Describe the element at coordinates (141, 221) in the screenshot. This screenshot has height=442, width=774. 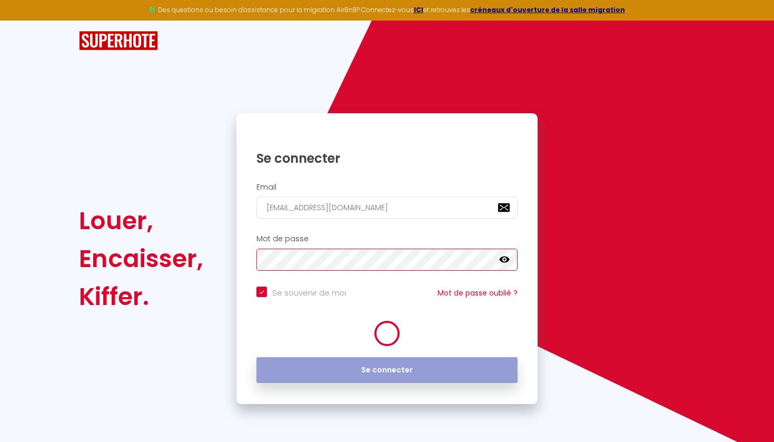
I see `div: Louer,` at that location.